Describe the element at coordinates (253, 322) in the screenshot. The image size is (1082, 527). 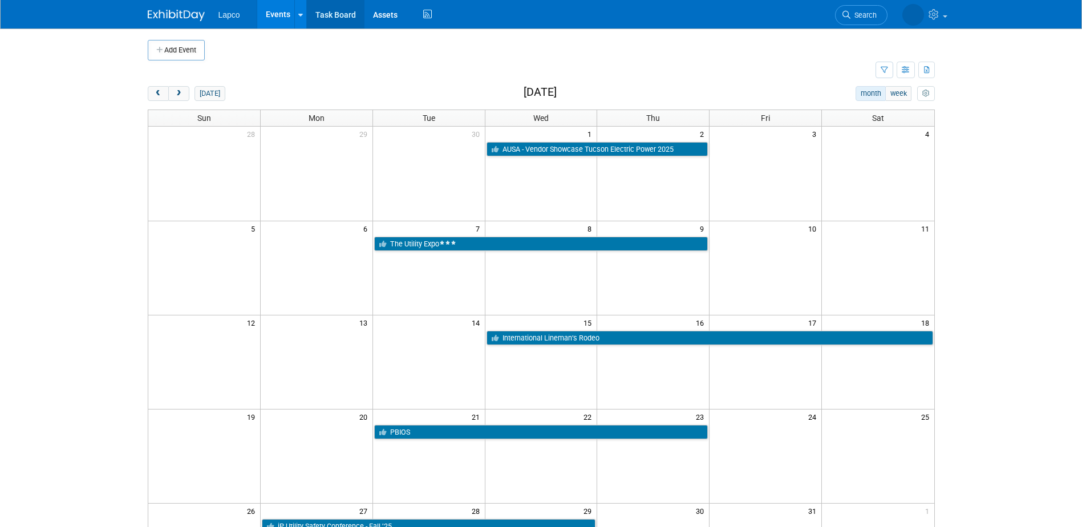
I see `span: 12` at that location.